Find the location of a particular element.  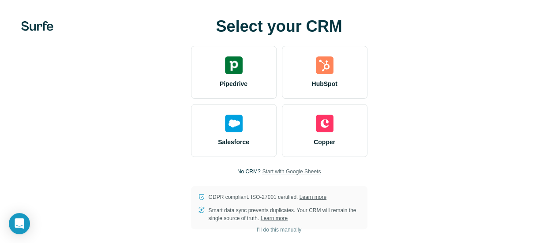

span: Start with Google Sheets is located at coordinates (291, 172).